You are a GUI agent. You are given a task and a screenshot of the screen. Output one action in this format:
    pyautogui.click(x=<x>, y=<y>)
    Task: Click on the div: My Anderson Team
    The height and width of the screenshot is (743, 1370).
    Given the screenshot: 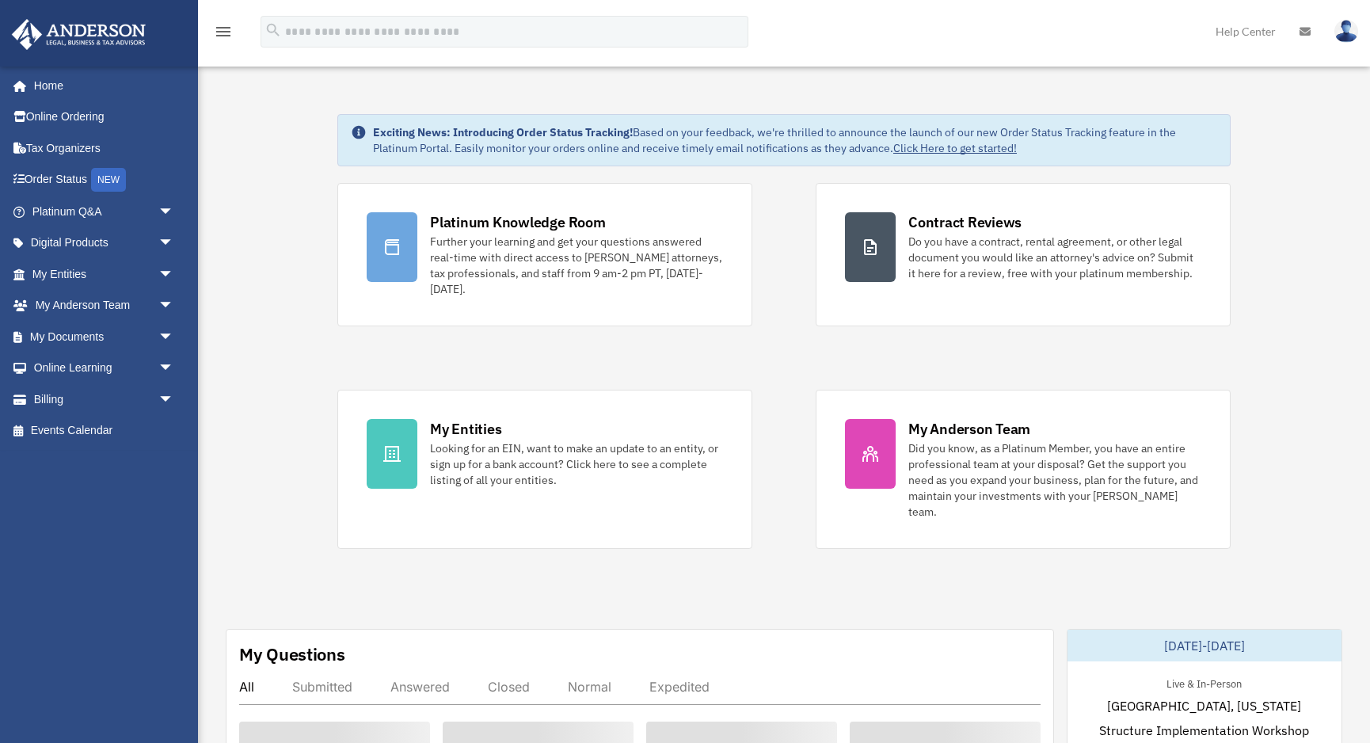 What is the action you would take?
    pyautogui.click(x=970, y=429)
    